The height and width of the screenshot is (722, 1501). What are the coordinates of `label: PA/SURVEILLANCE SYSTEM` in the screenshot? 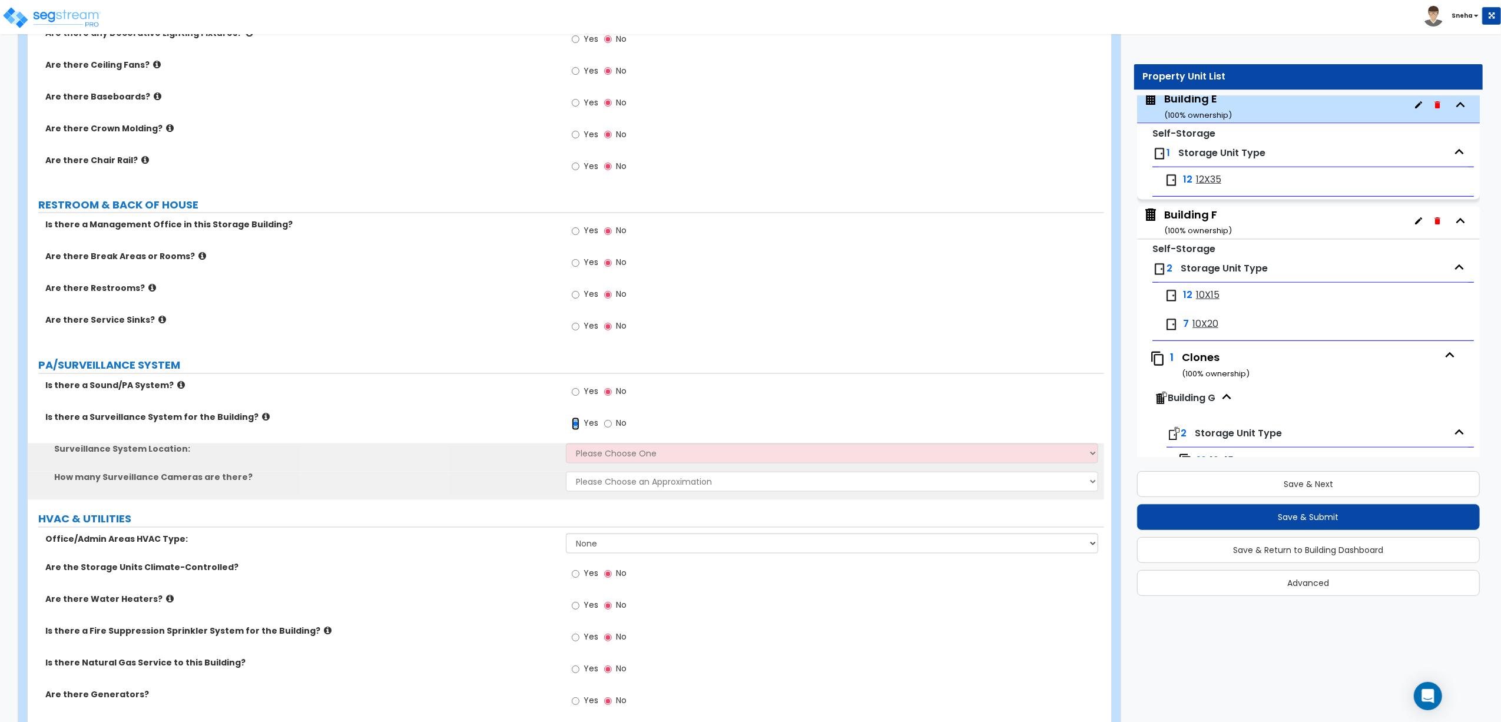 It's located at (571, 366).